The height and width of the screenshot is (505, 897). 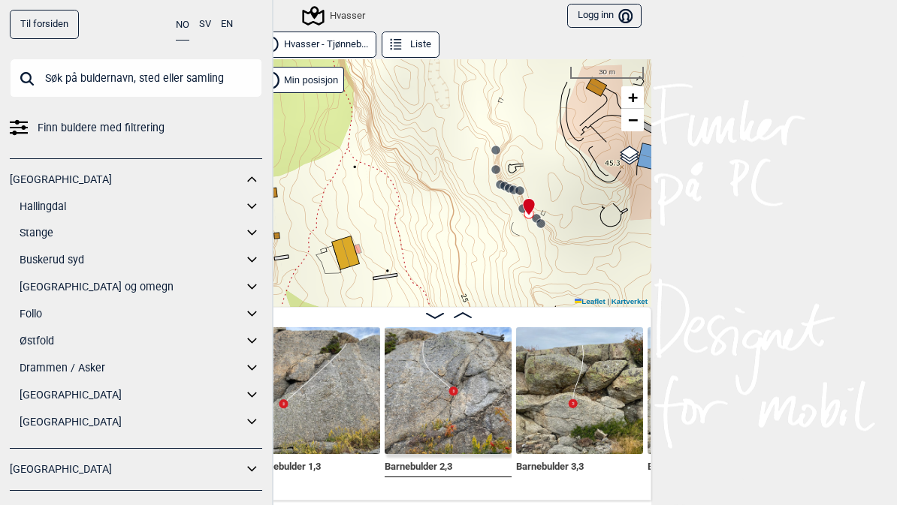 What do you see at coordinates (300, 80) in the screenshot?
I see `div: Vis min posisjon` at bounding box center [300, 80].